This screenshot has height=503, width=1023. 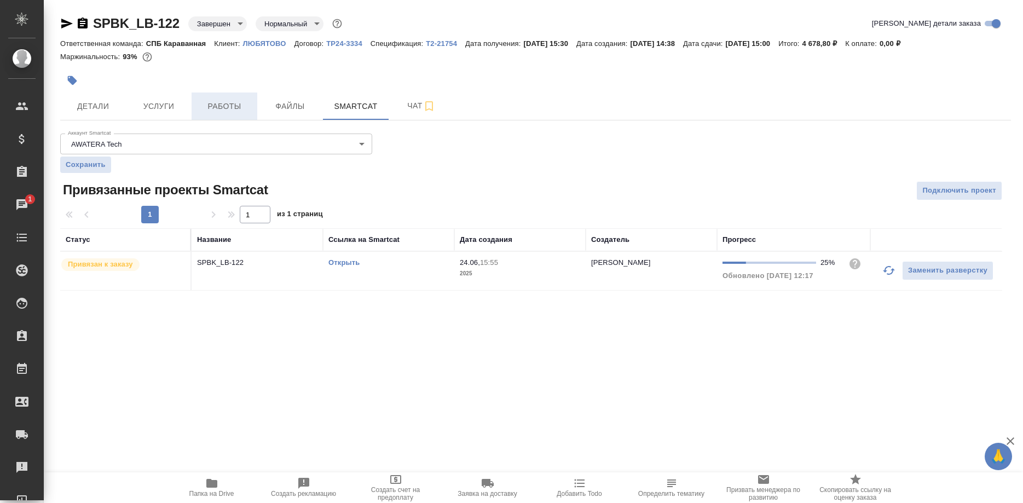 What do you see at coordinates (159, 106) in the screenshot?
I see `span: Услуги` at bounding box center [159, 106].